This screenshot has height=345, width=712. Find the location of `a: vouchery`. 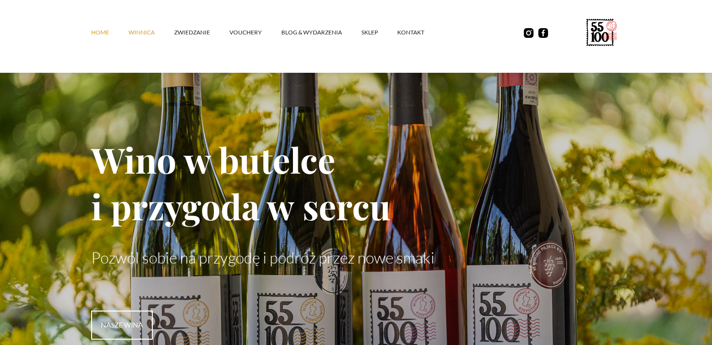

a: vouchery is located at coordinates (255, 32).